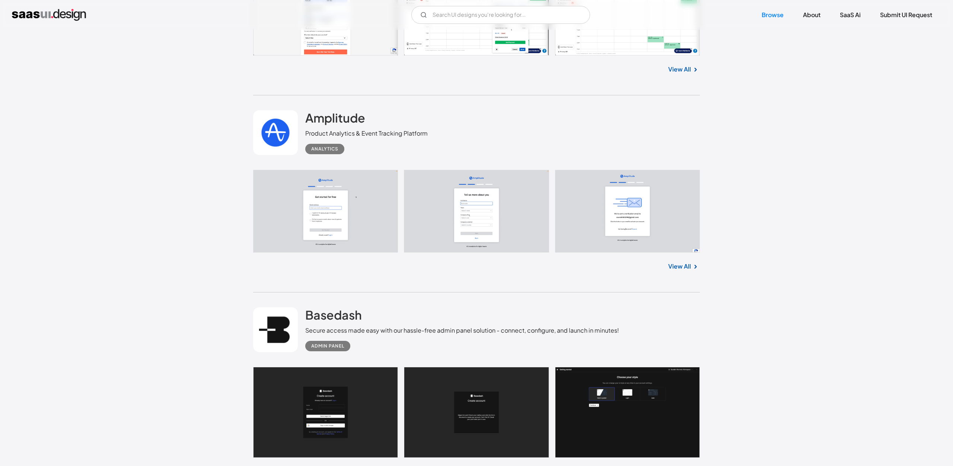 This screenshot has height=466, width=953. What do you see at coordinates (462, 330) in the screenshot?
I see `div: Secure access made easy with our hassle-free admin panel solution - connect, configure, and launc...` at bounding box center [462, 330].